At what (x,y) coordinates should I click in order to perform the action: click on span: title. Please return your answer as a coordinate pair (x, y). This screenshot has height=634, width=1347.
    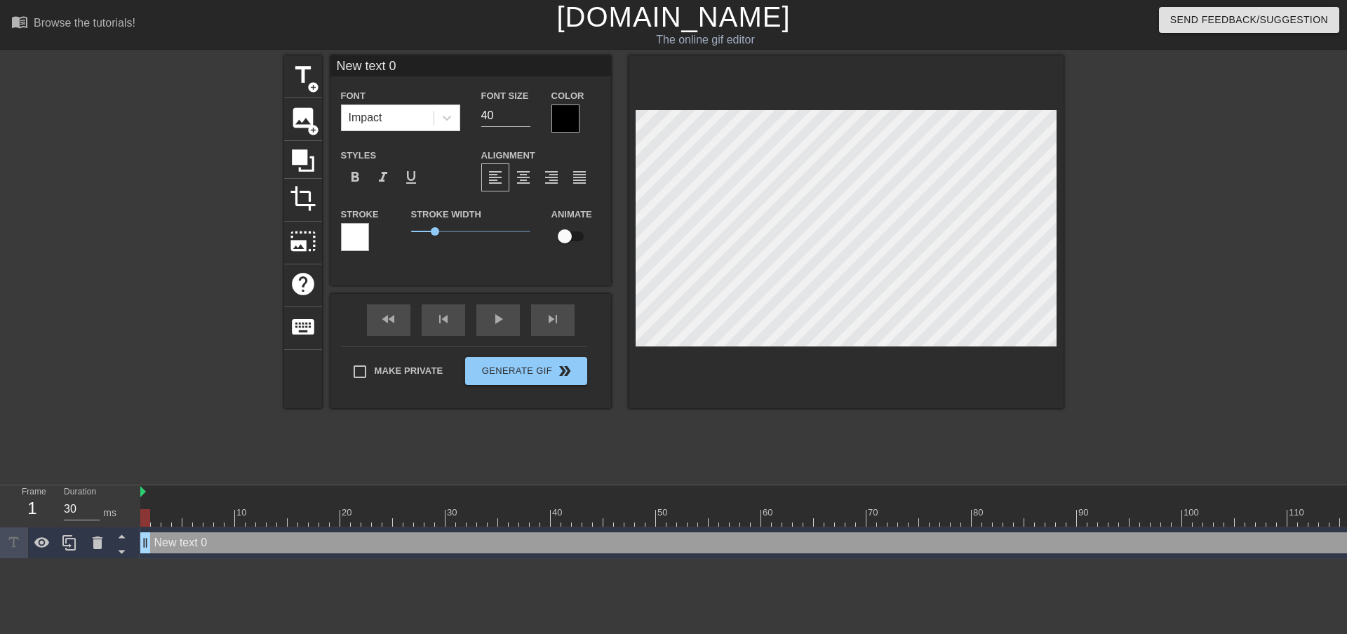
    Looking at the image, I should click on (303, 75).